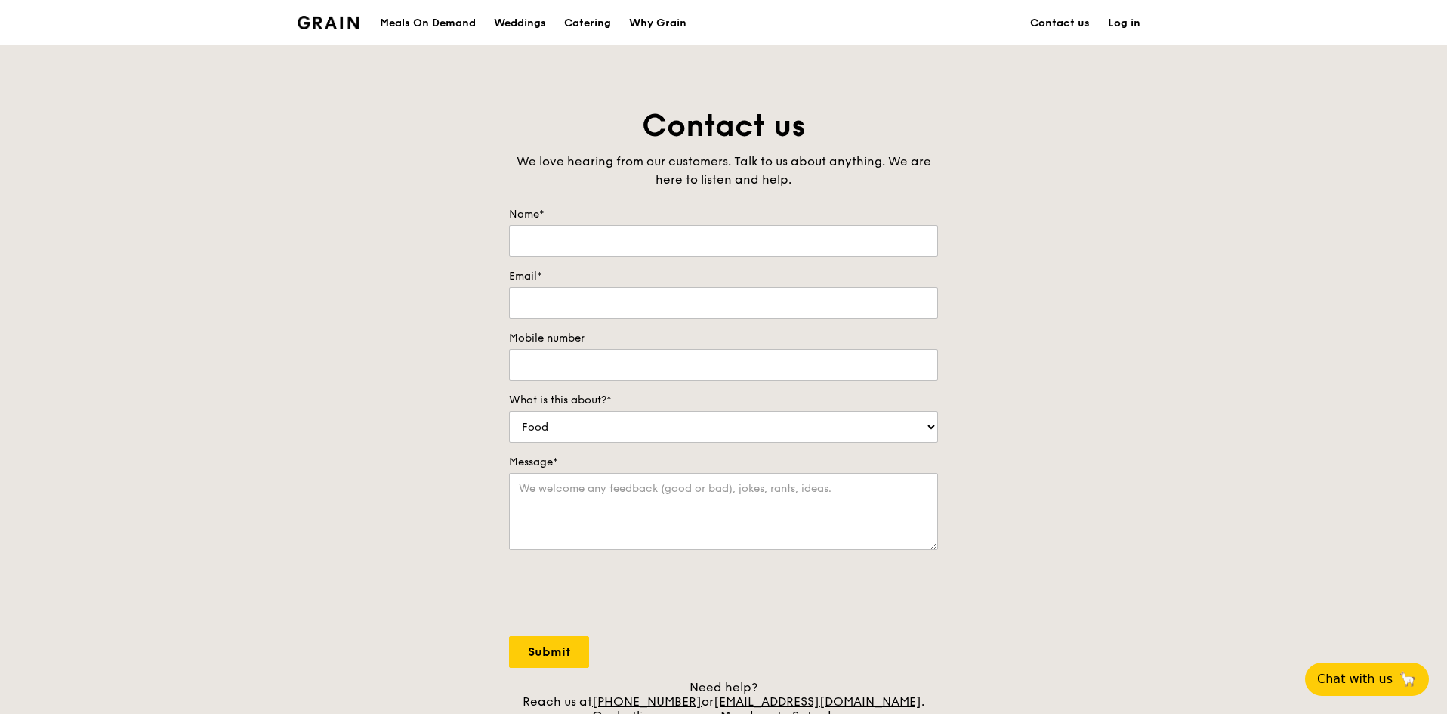 This screenshot has height=714, width=1447. What do you see at coordinates (724, 215) in the screenshot?
I see `label: Name*` at bounding box center [724, 215].